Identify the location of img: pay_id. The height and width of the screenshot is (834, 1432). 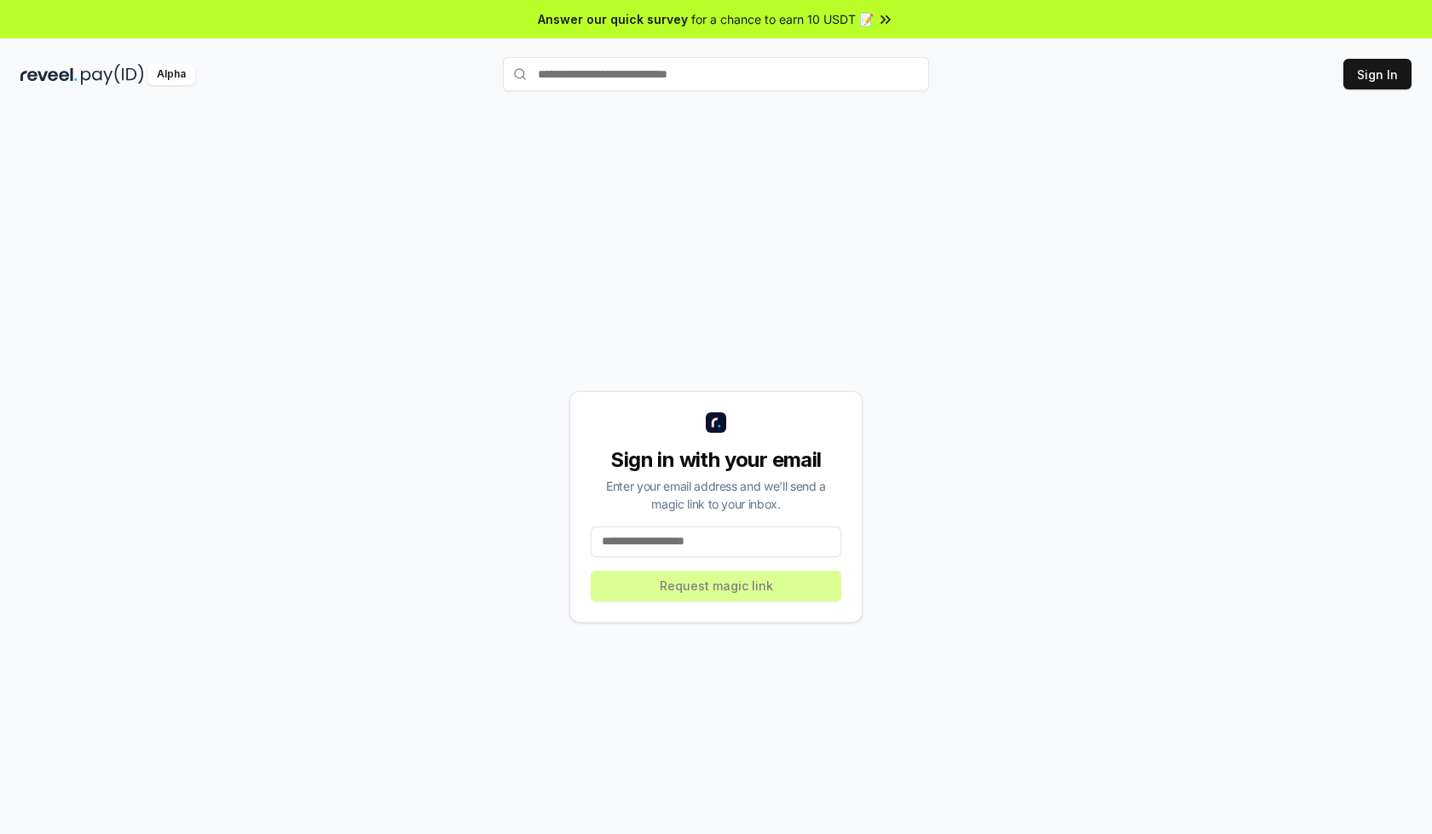
(112, 74).